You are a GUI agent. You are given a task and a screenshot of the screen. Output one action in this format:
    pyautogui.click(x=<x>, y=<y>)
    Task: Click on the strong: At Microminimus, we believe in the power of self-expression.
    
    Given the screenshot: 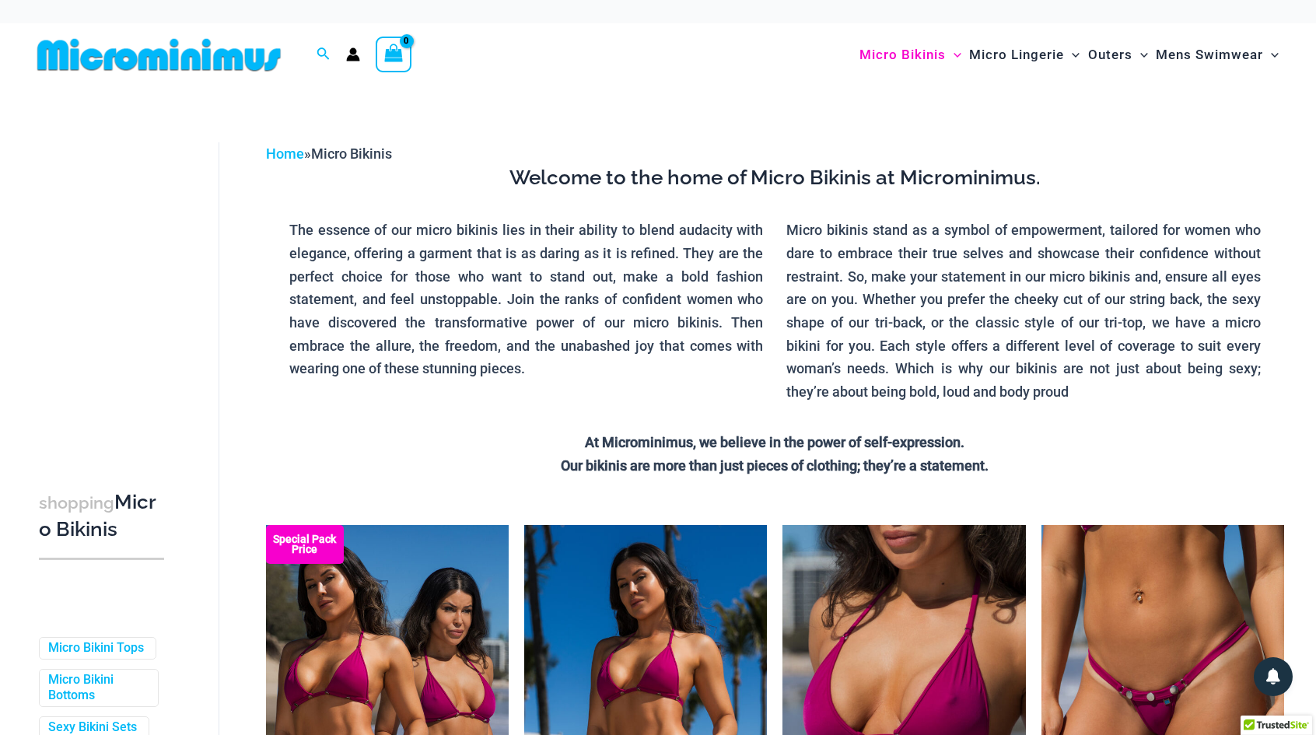 What is the action you would take?
    pyautogui.click(x=775, y=442)
    